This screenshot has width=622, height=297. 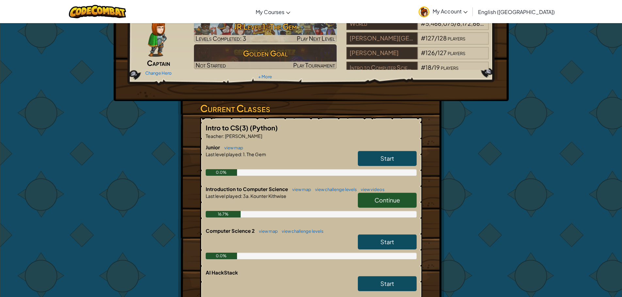 I want to click on span: AI HackStack, so click(x=222, y=272).